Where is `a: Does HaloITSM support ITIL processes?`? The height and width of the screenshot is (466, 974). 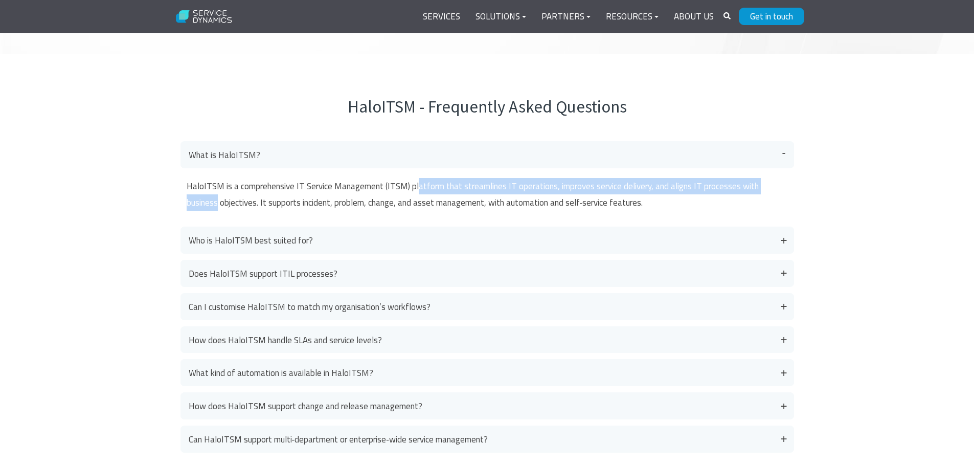 a: Does HaloITSM support ITIL processes? is located at coordinates (487, 273).